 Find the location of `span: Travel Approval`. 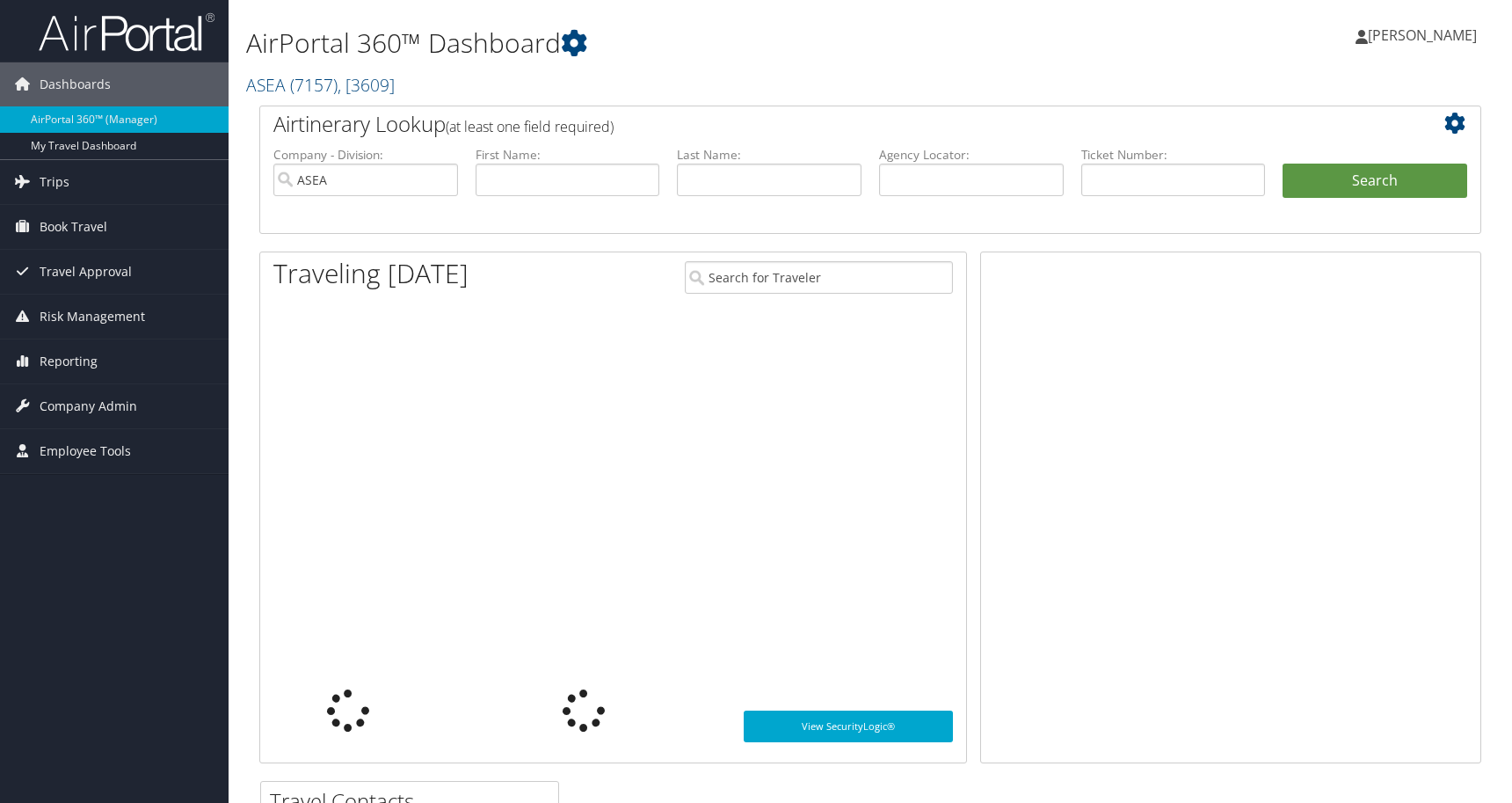

span: Travel Approval is located at coordinates (86, 271).